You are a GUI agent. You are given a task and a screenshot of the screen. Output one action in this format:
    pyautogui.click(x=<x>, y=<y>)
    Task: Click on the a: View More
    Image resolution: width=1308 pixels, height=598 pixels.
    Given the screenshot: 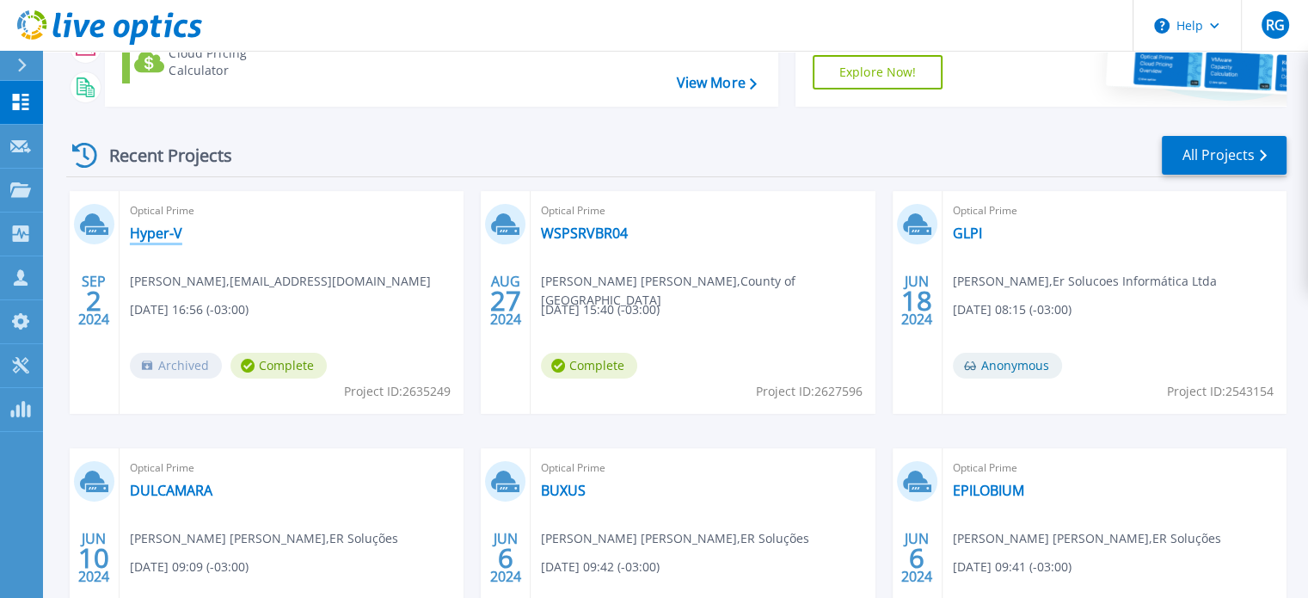 What is the action you would take?
    pyautogui.click(x=716, y=83)
    